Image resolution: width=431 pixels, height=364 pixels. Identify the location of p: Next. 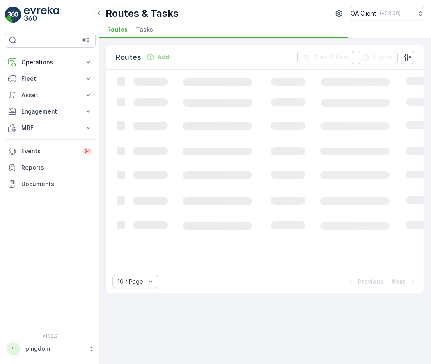
(398, 282).